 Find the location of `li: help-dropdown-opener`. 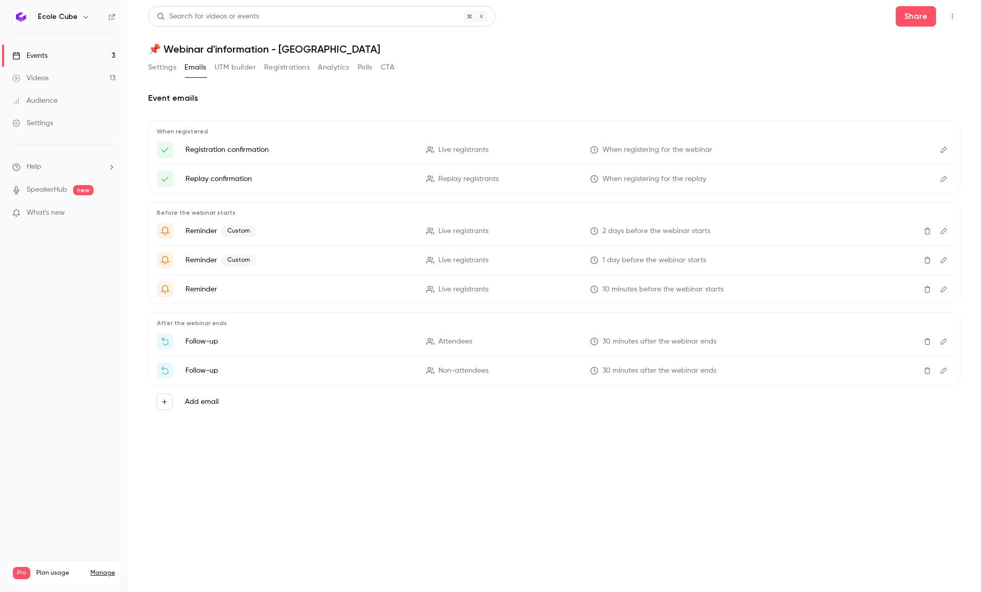

li: help-dropdown-opener is located at coordinates (64, 167).